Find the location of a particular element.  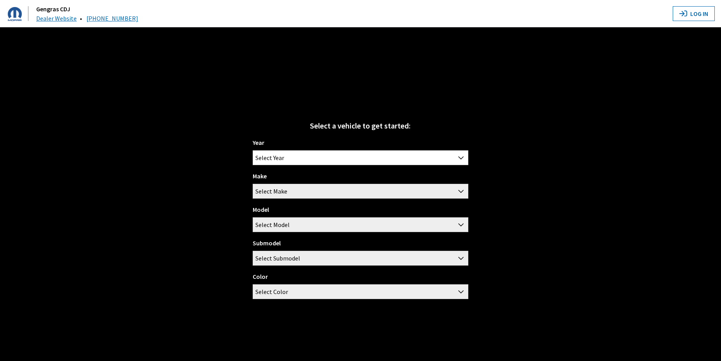

img: Dashboard is located at coordinates (15, 14).